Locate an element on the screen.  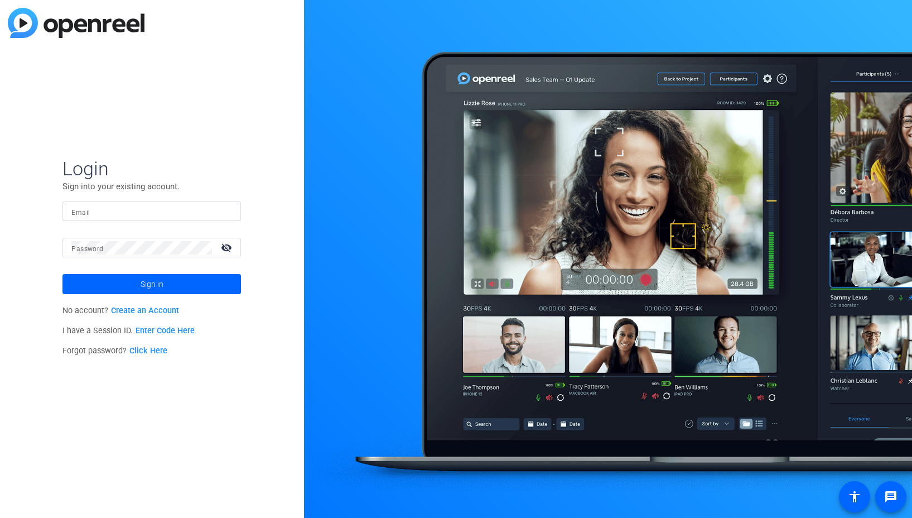
span: Sign in is located at coordinates (152, 284).